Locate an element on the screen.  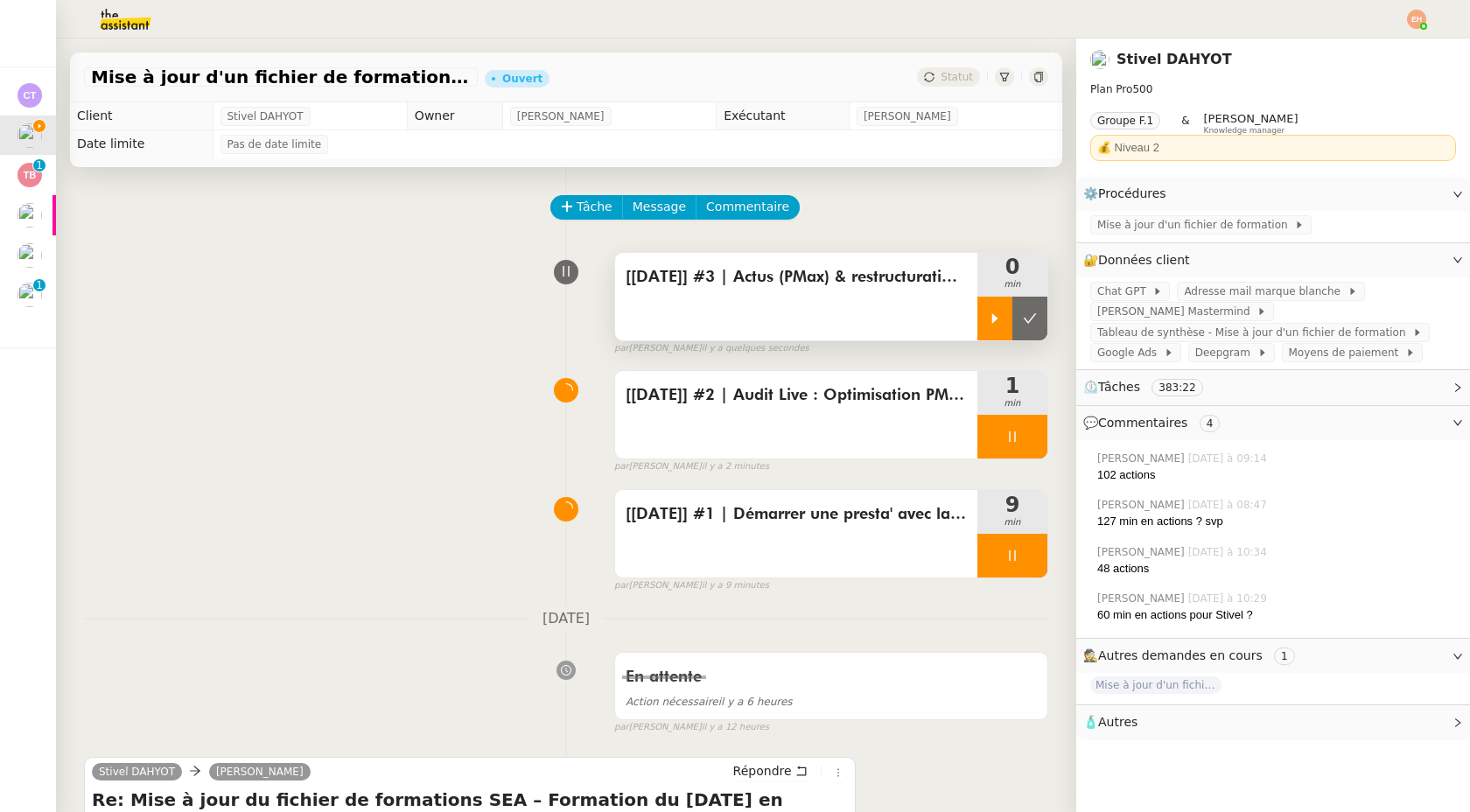
span: Pas de date limite is located at coordinates (275, 144).